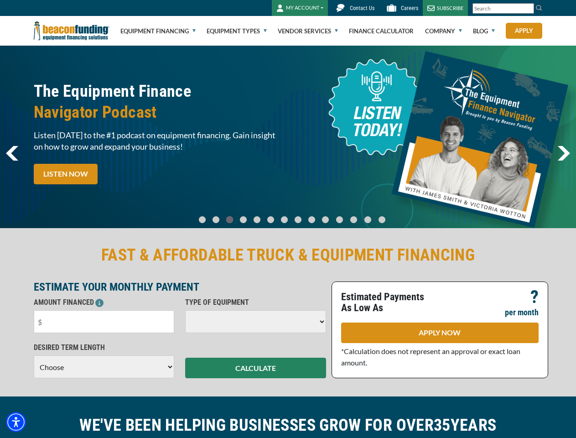 Image resolution: width=576 pixels, height=438 pixels. What do you see at coordinates (440, 332) in the screenshot?
I see `a: APPLY NOW` at bounding box center [440, 332].